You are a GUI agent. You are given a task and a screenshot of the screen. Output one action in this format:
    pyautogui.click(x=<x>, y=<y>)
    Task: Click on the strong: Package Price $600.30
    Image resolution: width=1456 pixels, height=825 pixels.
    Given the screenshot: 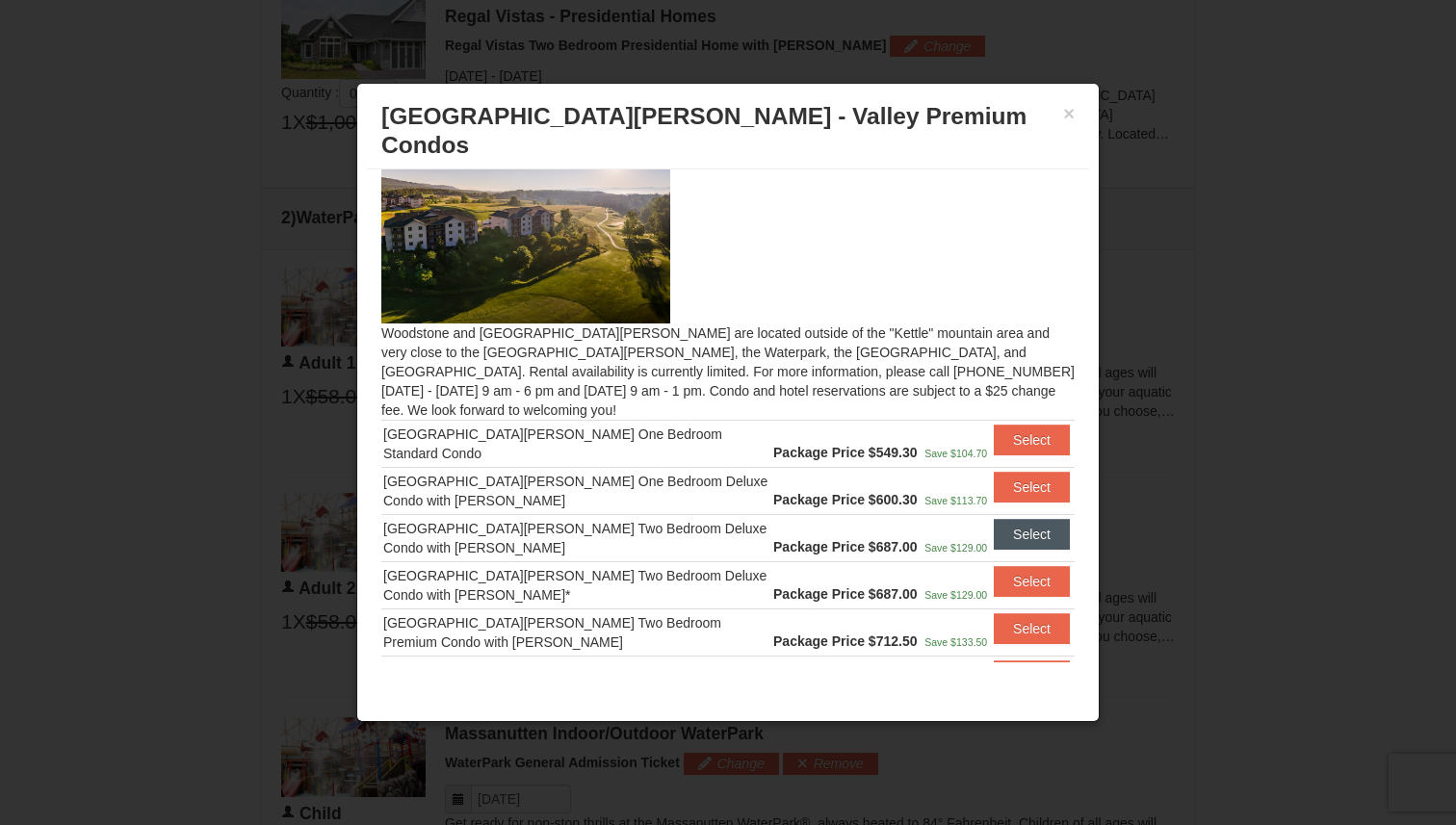 What is the action you would take?
    pyautogui.click(x=844, y=499)
    